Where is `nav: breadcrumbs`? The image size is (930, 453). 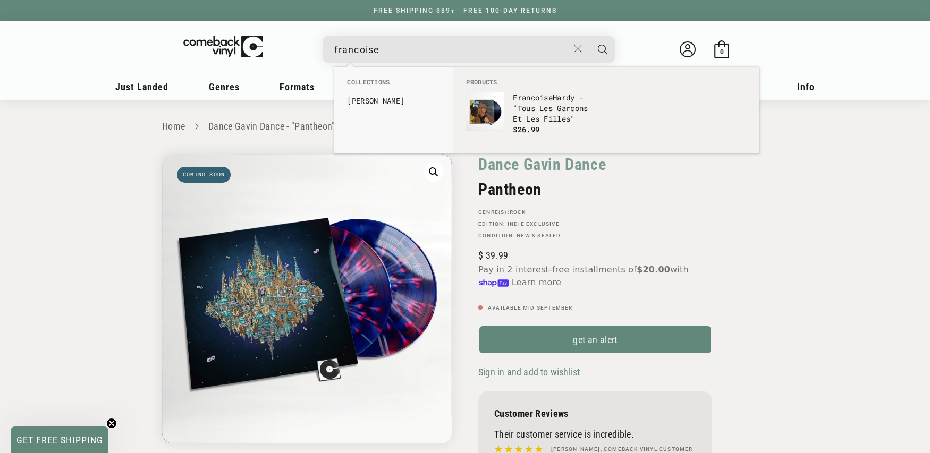 nav: breadcrumbs is located at coordinates (465, 126).